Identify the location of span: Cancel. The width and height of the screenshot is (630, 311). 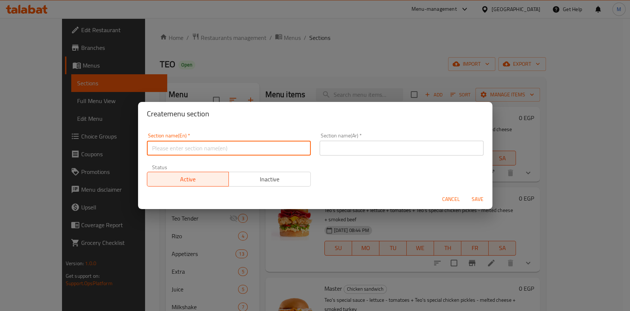
(451, 199).